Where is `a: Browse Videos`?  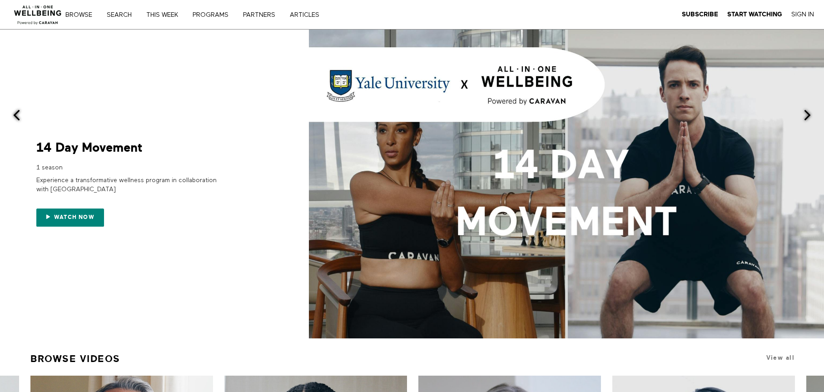 a: Browse Videos is located at coordinates (75, 359).